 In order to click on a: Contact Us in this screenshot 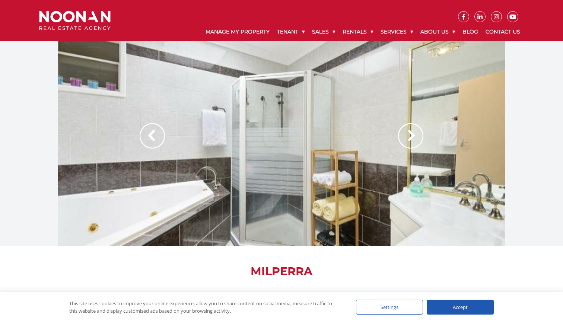, I will do `click(503, 32)`.